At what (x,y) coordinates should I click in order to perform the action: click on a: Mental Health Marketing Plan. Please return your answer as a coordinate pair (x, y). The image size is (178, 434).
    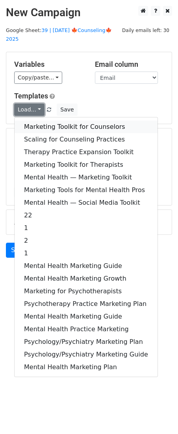
    Looking at the image, I should click on (86, 367).